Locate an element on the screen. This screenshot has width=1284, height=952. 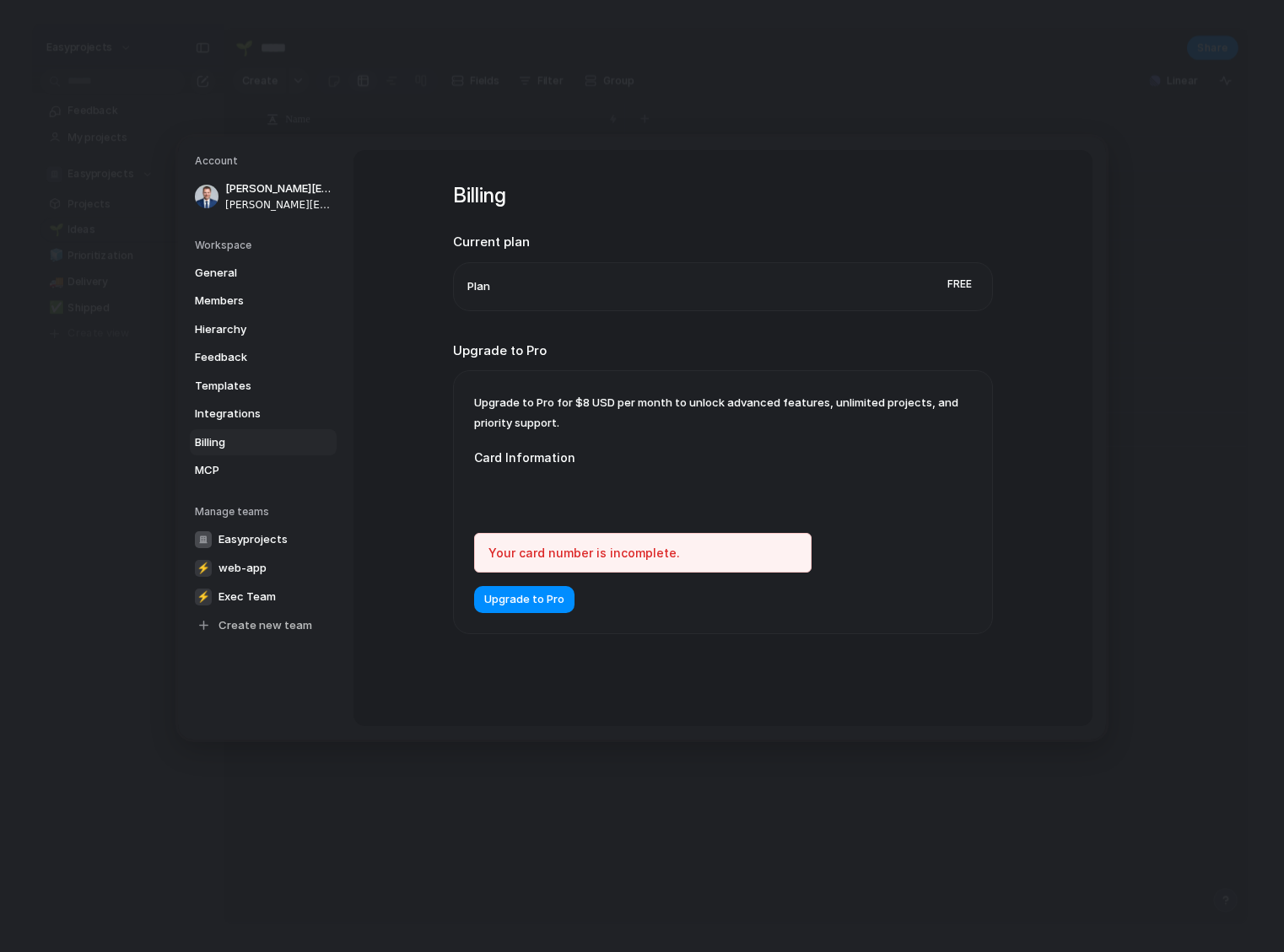
span: Easyprojects is located at coordinates (253, 540).